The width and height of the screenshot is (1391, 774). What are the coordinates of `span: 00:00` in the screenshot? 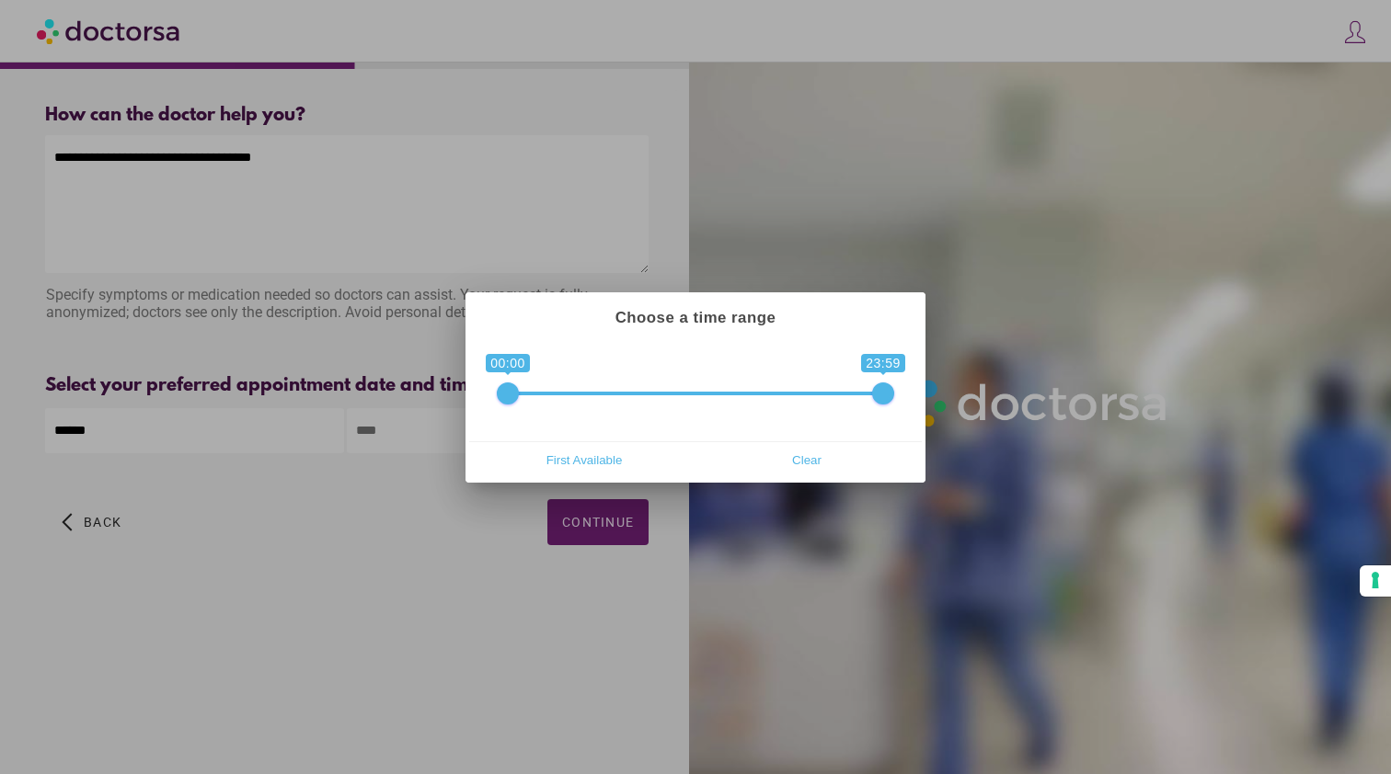 It's located at (508, 363).